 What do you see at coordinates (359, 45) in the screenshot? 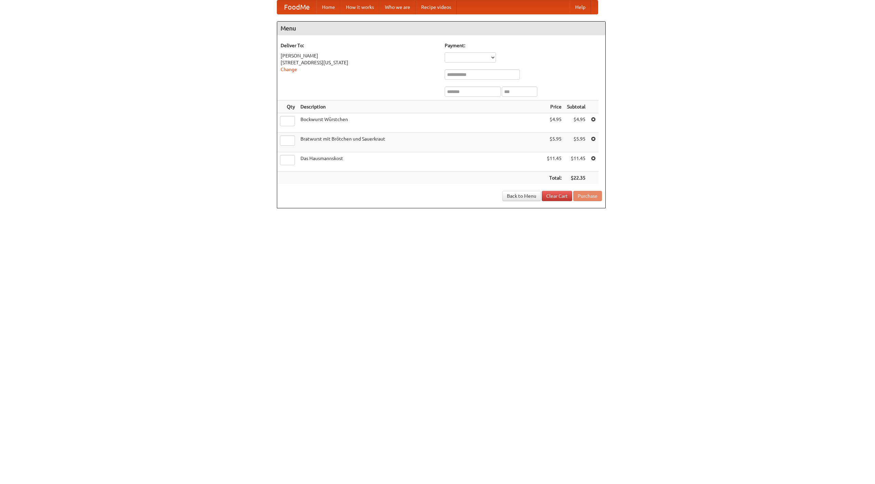
I see `h5: Deliver To:` at bounding box center [359, 45].